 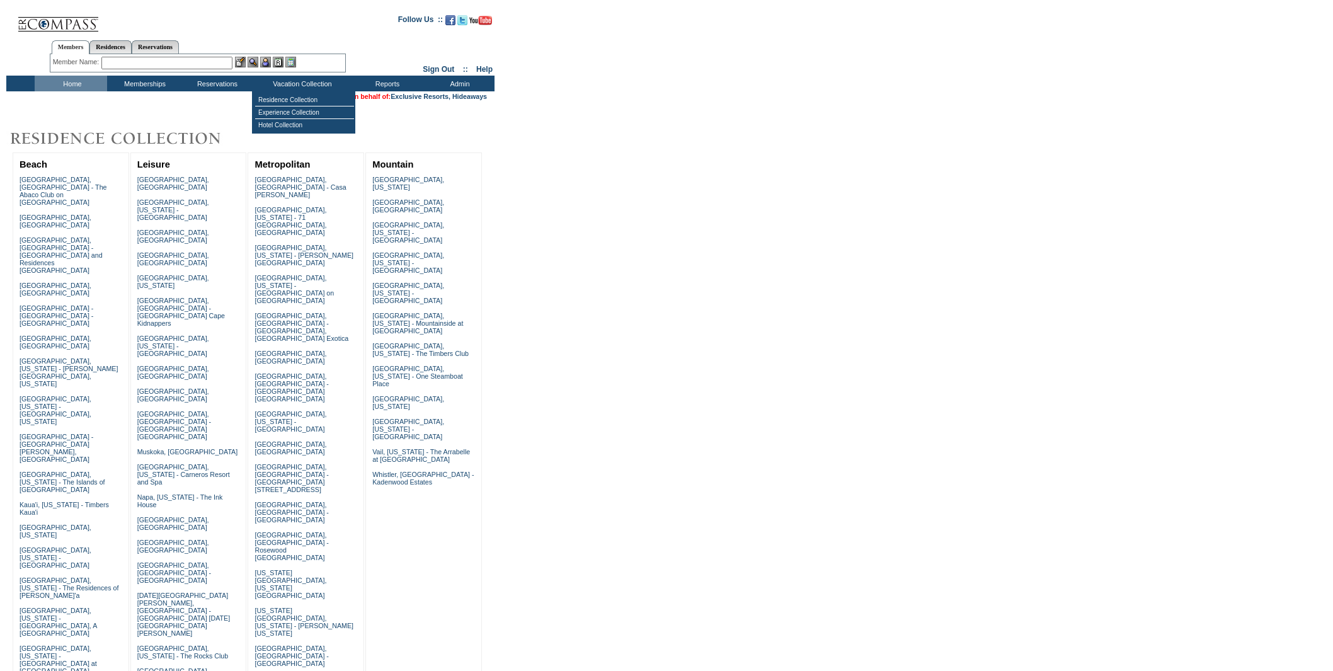 What do you see at coordinates (33, 164) in the screenshot?
I see `a: Beach` at bounding box center [33, 164].